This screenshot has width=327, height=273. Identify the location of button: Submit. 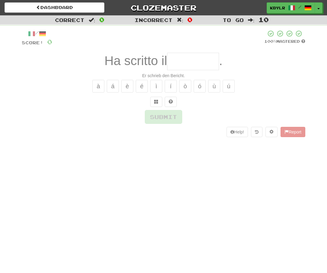
(163, 117).